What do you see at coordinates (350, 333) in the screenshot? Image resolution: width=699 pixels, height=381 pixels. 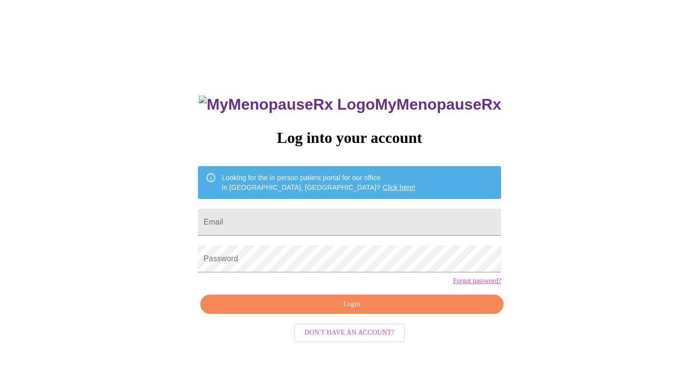 I see `span: Don't have an account?` at bounding box center [350, 333].